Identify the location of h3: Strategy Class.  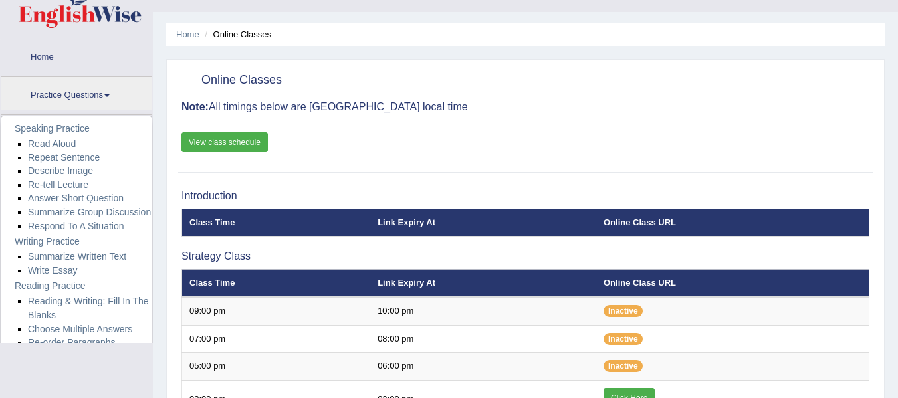
(525, 257).